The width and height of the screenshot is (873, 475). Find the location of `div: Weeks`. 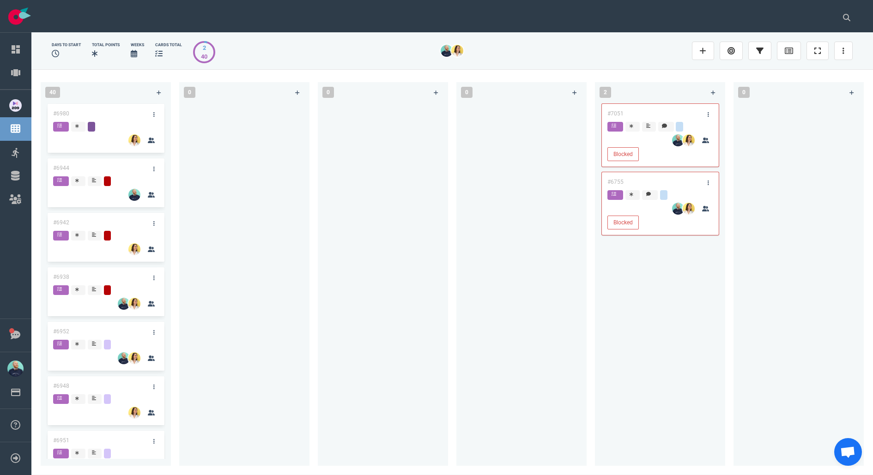

div: Weeks is located at coordinates (137, 45).